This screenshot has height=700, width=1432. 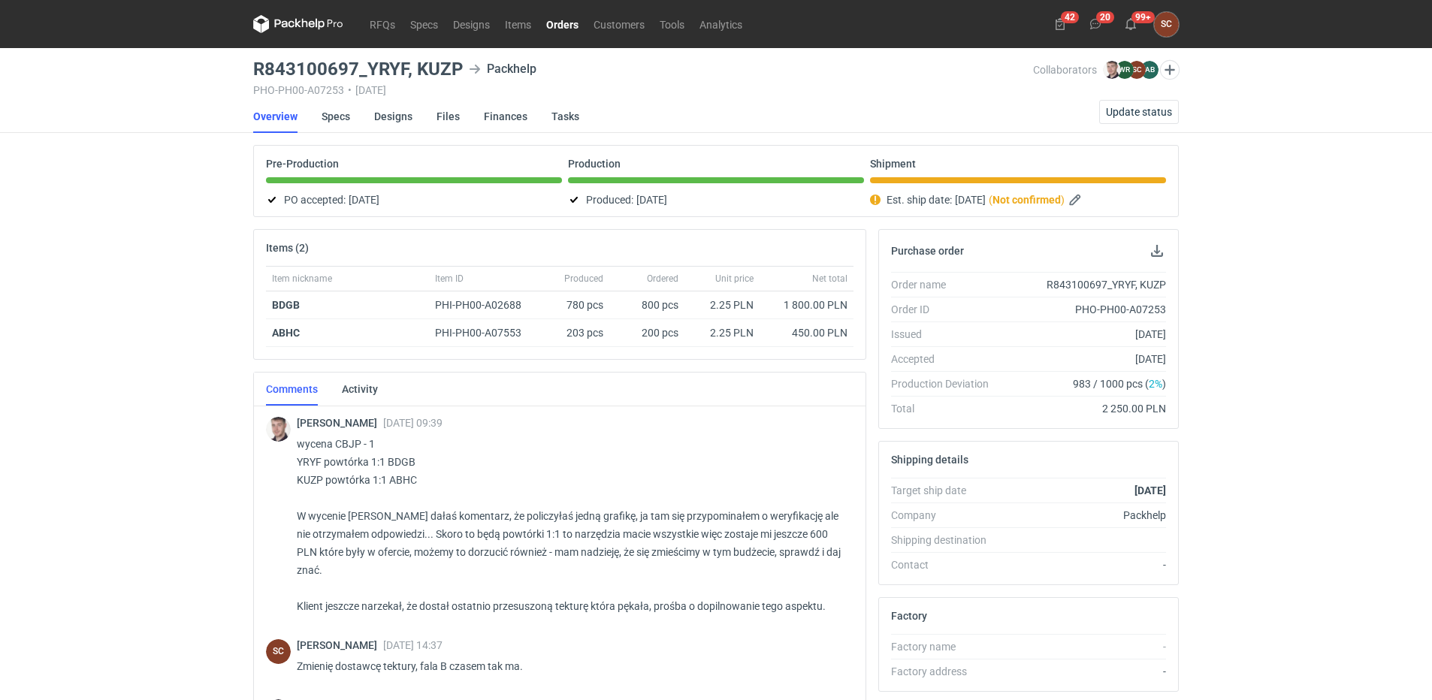 I want to click on div: Factory address, so click(x=946, y=672).